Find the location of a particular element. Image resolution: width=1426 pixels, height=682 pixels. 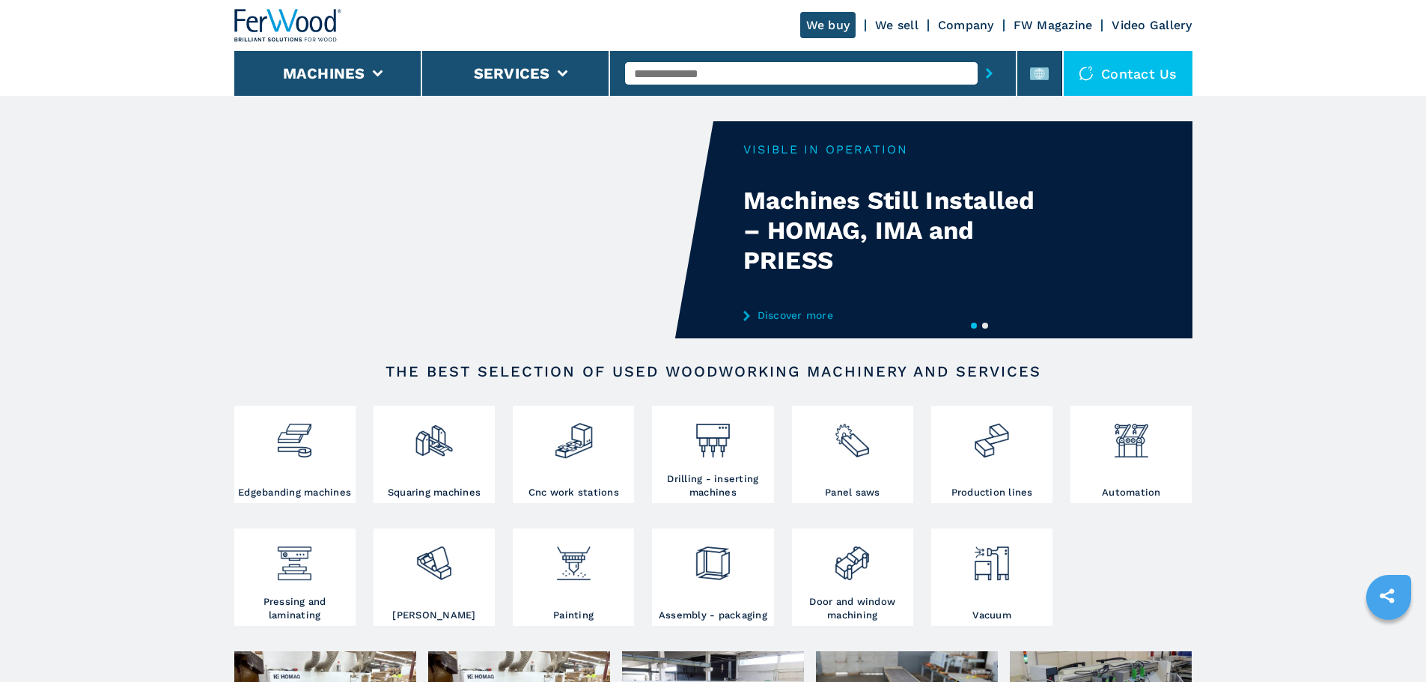

h3: Painting is located at coordinates (573, 615).